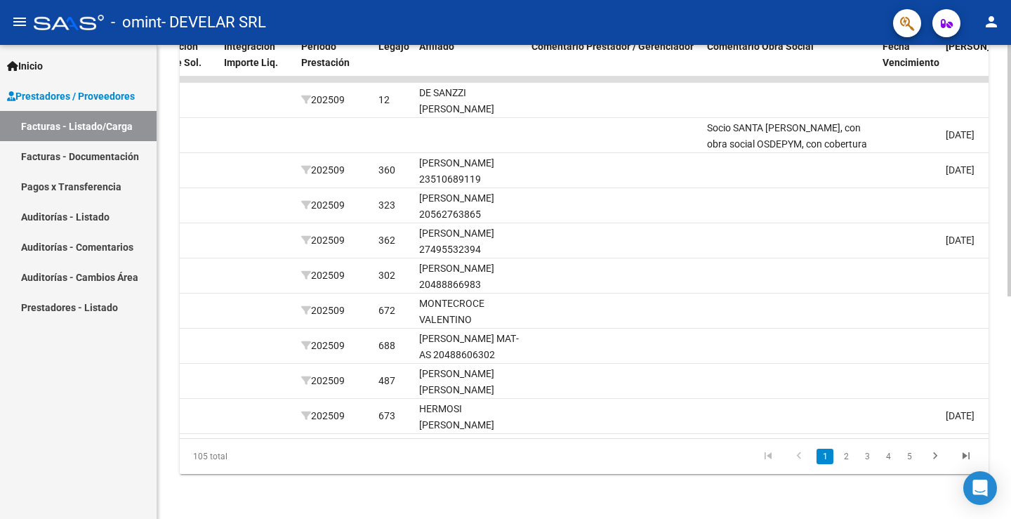  I want to click on div: 487, so click(387, 381).